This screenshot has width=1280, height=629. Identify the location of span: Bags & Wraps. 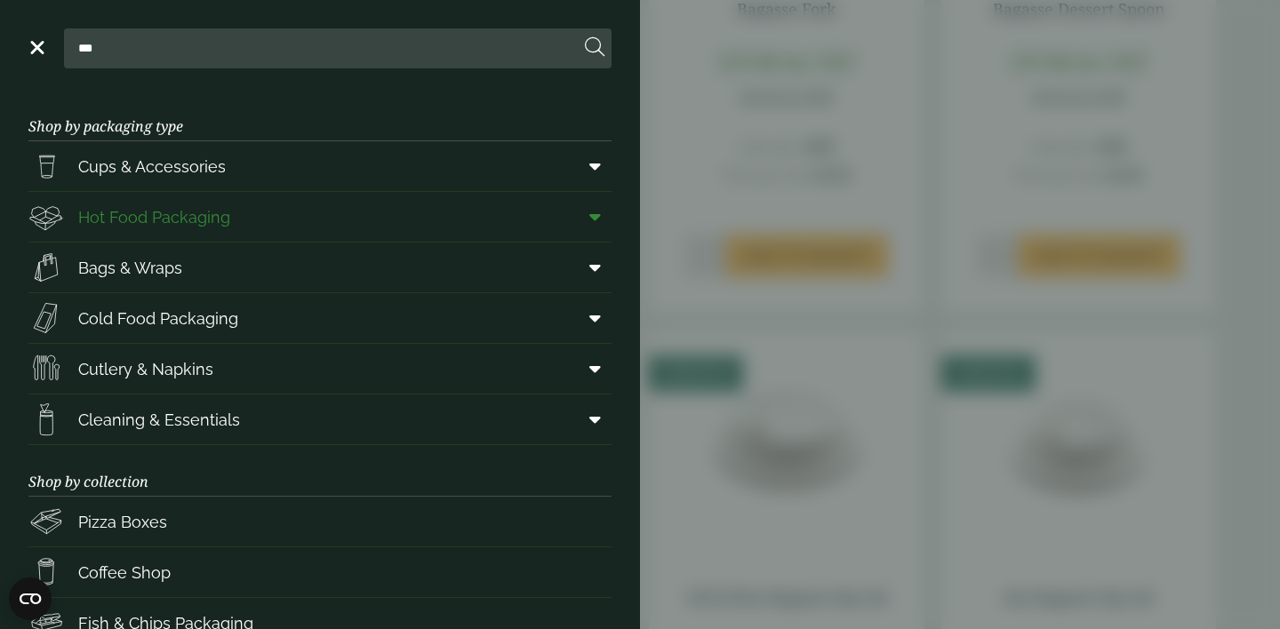
(130, 268).